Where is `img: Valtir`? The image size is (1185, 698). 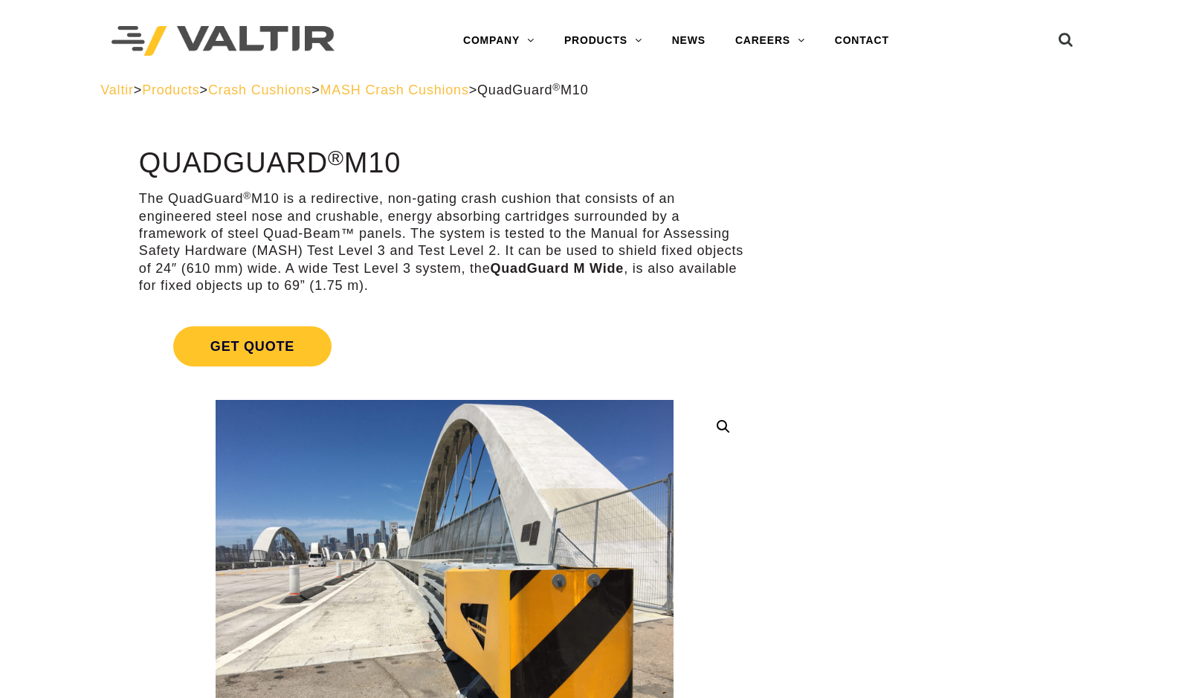
img: Valtir is located at coordinates (223, 41).